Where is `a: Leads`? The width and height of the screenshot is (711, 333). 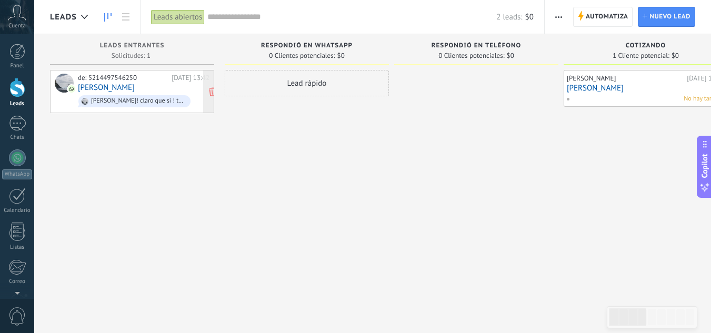
a: Leads is located at coordinates (108, 17).